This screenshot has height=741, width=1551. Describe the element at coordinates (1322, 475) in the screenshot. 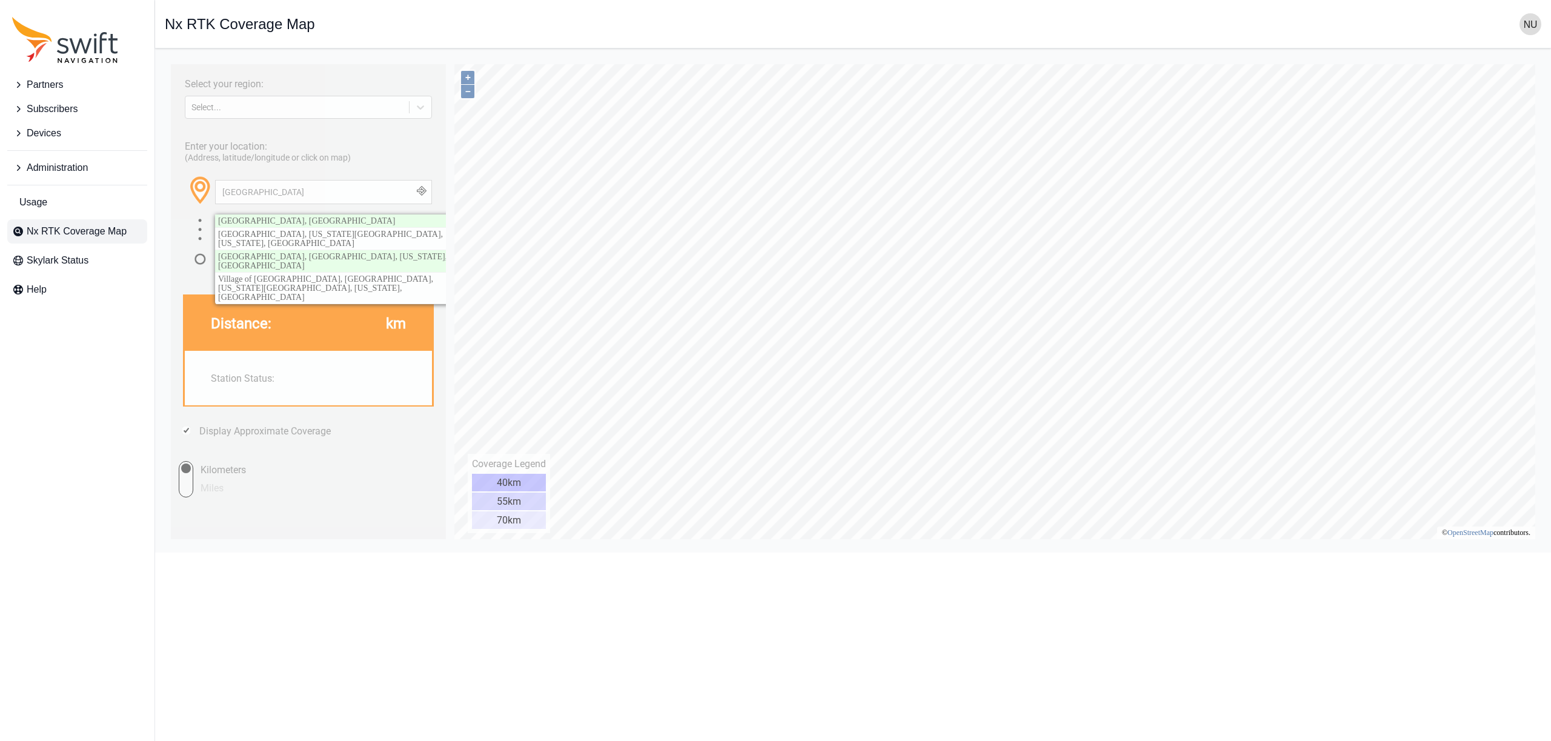

I see `li: © contributors.` at that location.